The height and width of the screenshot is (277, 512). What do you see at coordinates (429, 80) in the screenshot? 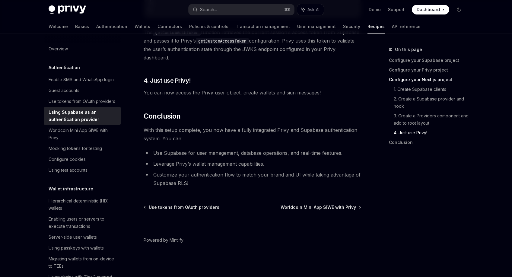
I see `a: Configure your Next.js project` at bounding box center [429, 80].